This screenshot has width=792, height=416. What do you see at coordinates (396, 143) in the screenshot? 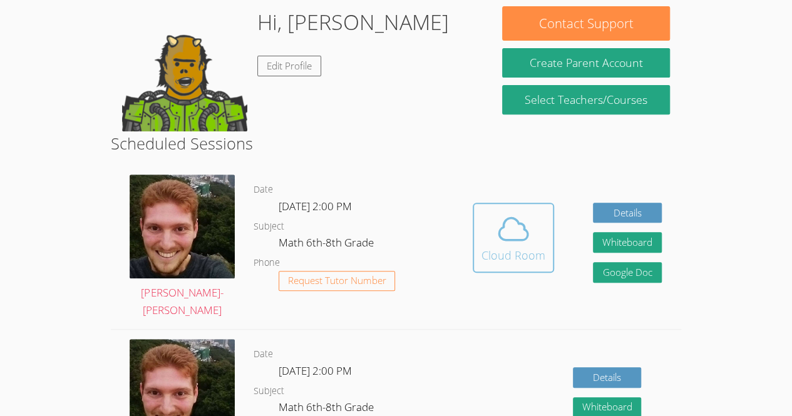
I see `h2: Scheduled Sessions` at bounding box center [396, 143].